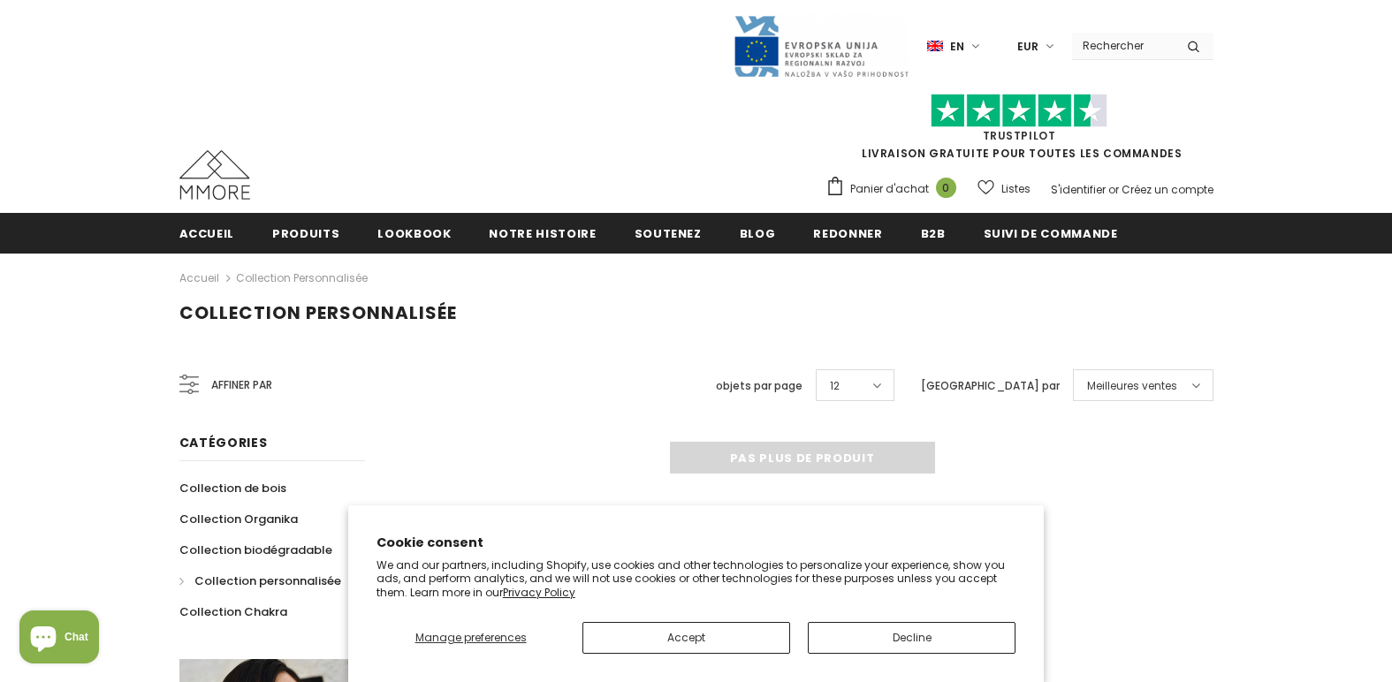 Image resolution: width=1392 pixels, height=682 pixels. Describe the element at coordinates (895, 189) in the screenshot. I see `a: Panier d'achat 0` at that location.